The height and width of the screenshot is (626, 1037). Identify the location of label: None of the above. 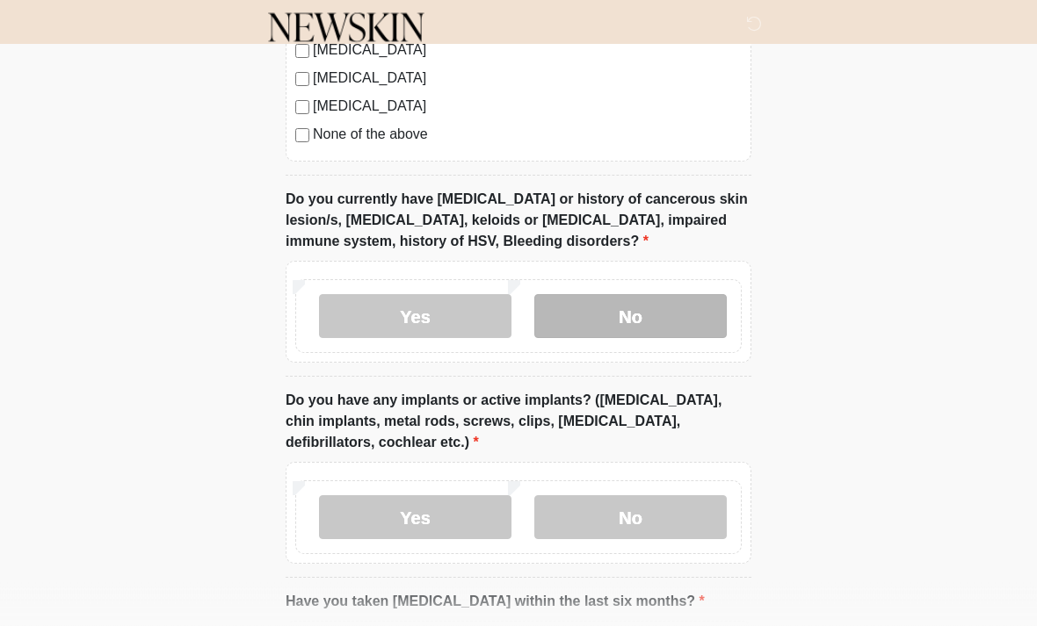
(527, 135).